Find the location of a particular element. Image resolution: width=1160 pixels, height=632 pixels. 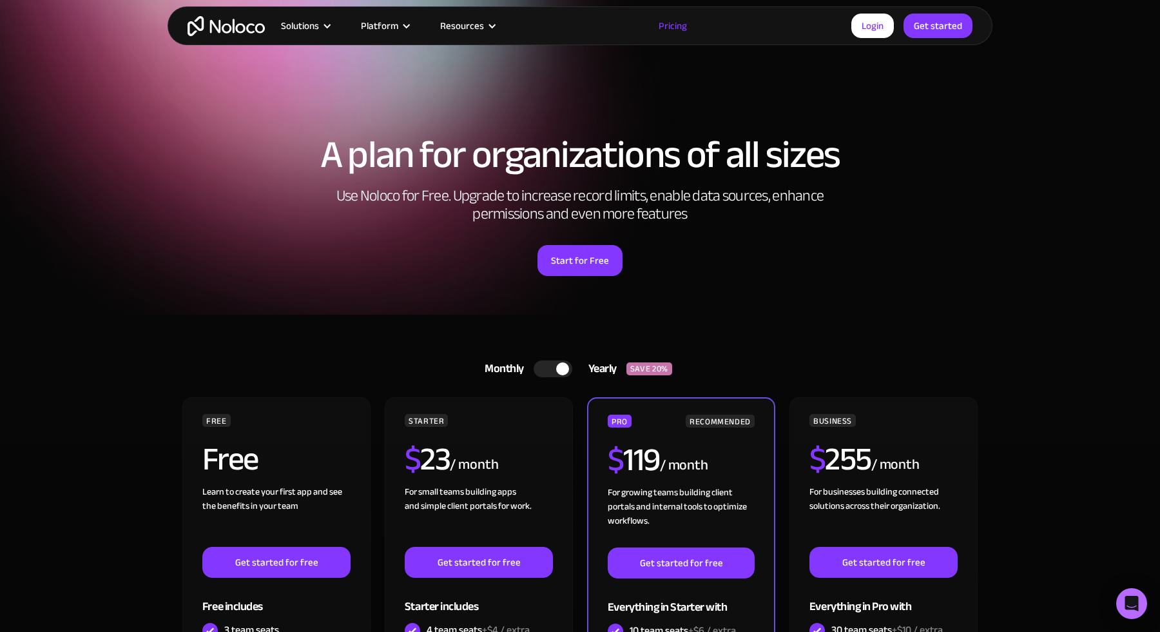

h1: A plan for organizations of all sizes is located at coordinates (580, 155).